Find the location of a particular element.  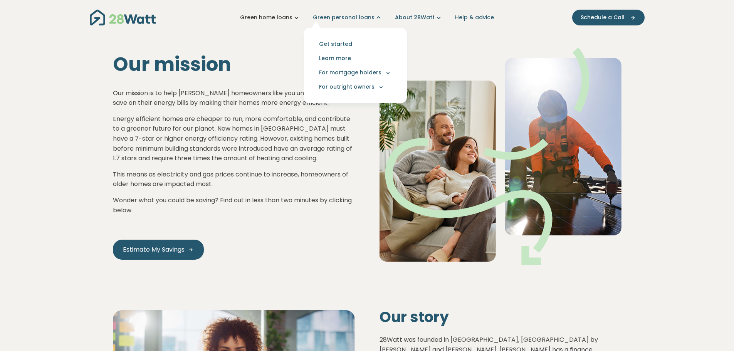

h1: Our mission is located at coordinates (234, 64).